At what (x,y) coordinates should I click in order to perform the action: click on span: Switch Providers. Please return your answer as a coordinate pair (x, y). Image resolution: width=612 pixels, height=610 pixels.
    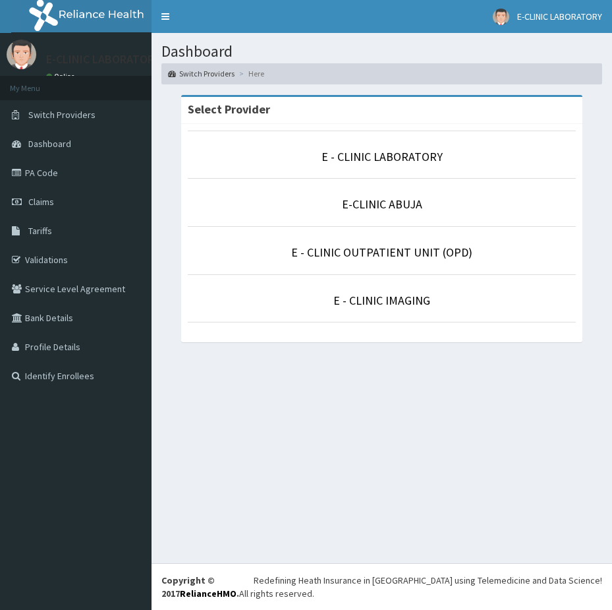
    Looking at the image, I should click on (62, 115).